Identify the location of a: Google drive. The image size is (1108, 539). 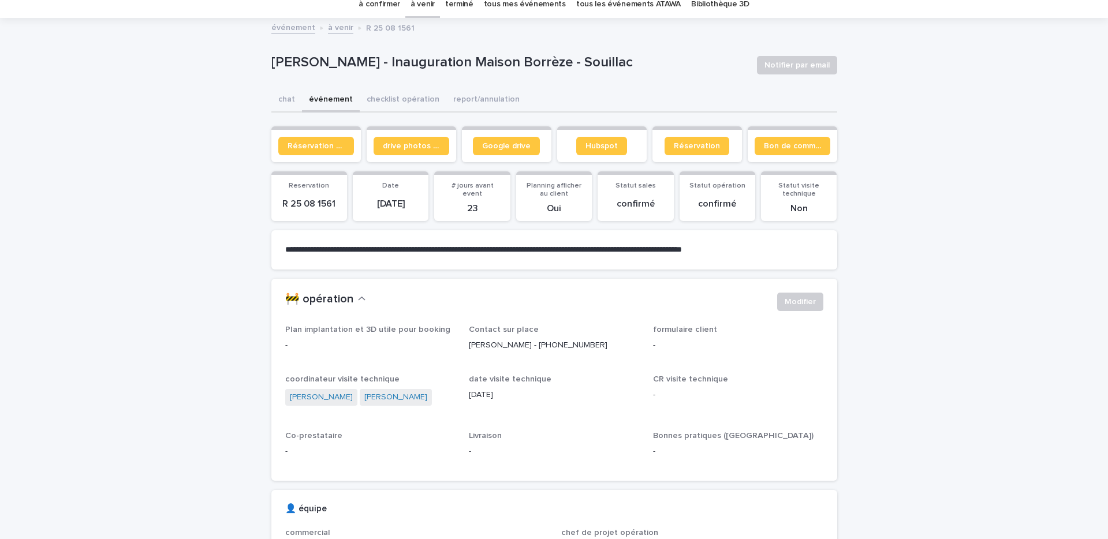
(507, 146).